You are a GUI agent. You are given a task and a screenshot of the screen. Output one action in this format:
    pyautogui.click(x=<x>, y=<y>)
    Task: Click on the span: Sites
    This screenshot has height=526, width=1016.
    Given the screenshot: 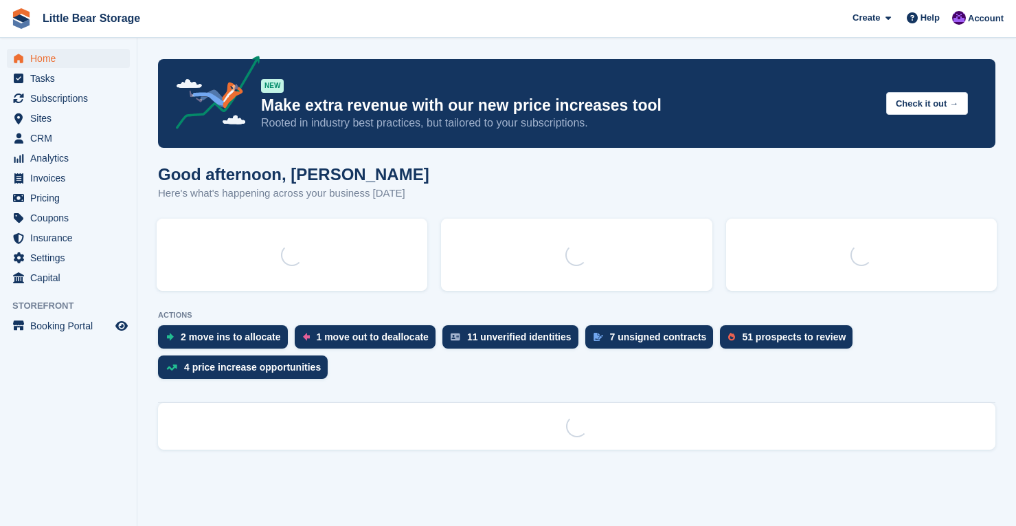 What is the action you would take?
    pyautogui.click(x=71, y=118)
    